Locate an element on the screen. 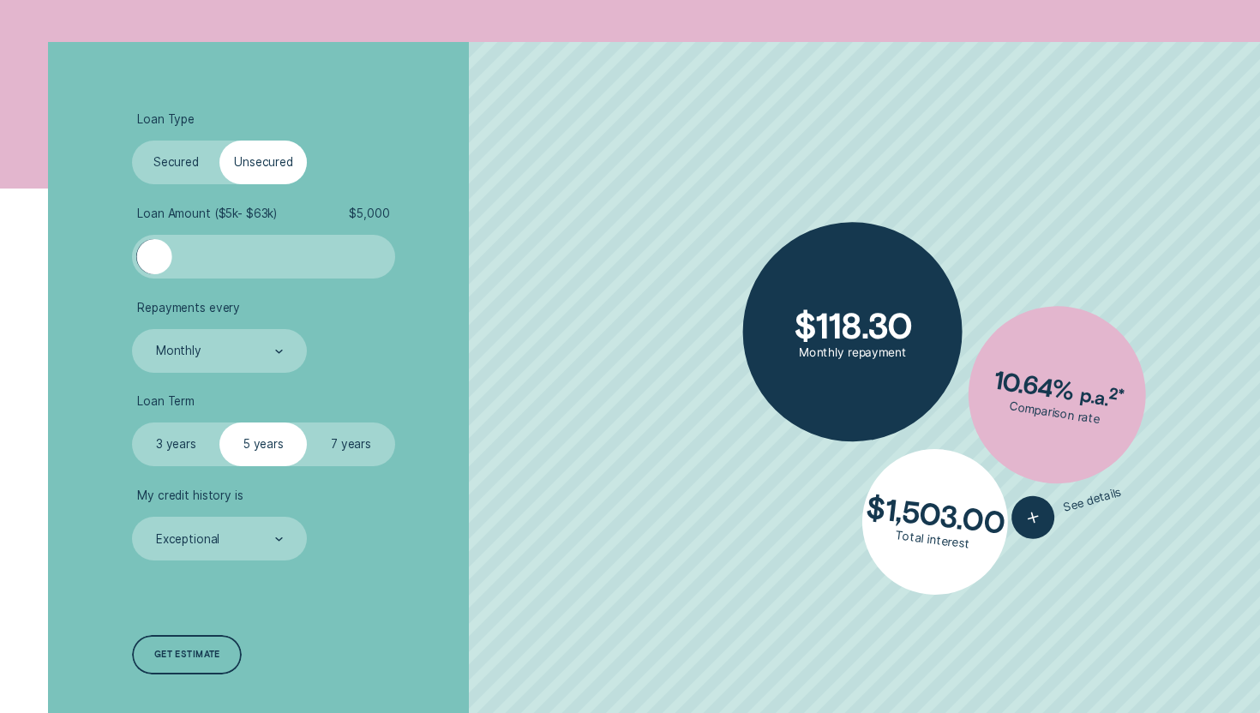 The width and height of the screenshot is (1260, 713). label: 3 years is located at coordinates (176, 444).